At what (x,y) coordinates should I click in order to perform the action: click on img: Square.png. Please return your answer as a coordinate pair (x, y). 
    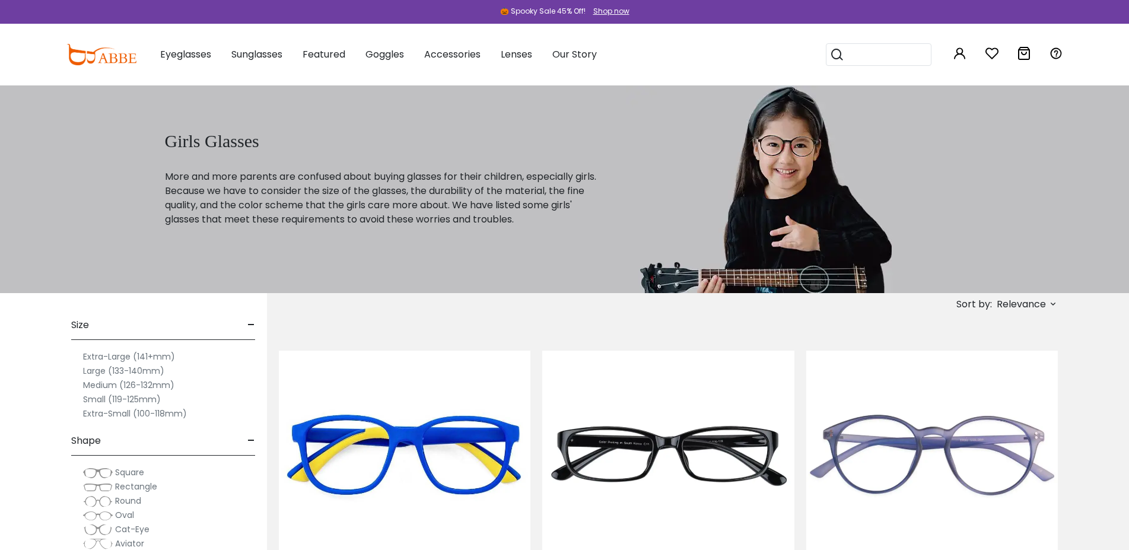
    Looking at the image, I should click on (98, 473).